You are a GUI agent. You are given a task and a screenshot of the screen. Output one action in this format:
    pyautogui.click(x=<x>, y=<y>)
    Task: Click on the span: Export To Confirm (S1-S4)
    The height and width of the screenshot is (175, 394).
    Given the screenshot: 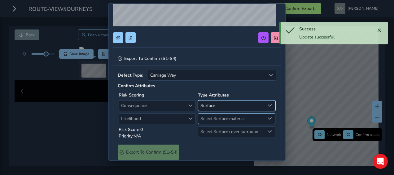 What is the action you would take?
    pyautogui.click(x=150, y=59)
    